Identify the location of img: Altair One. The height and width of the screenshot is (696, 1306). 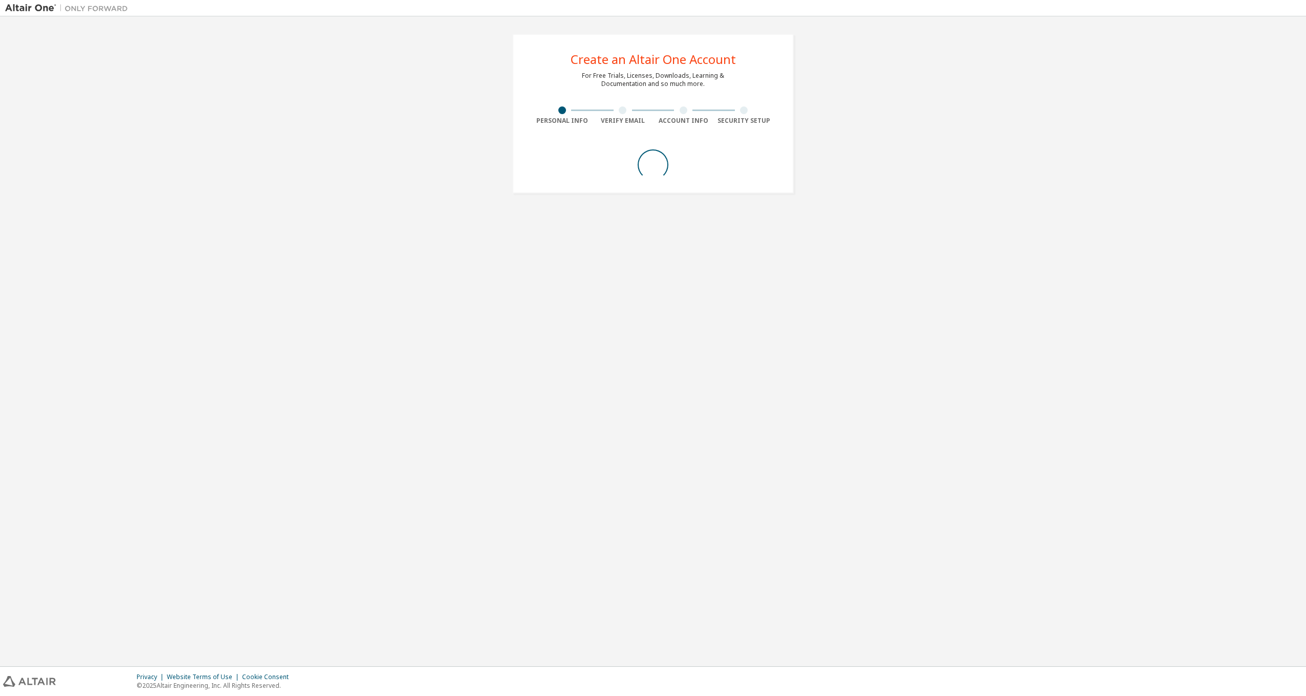
(69, 8).